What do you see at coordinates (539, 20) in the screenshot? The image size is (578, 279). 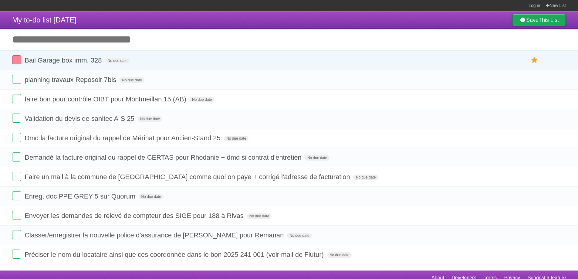 I see `a: SaveThis List` at bounding box center [539, 20].